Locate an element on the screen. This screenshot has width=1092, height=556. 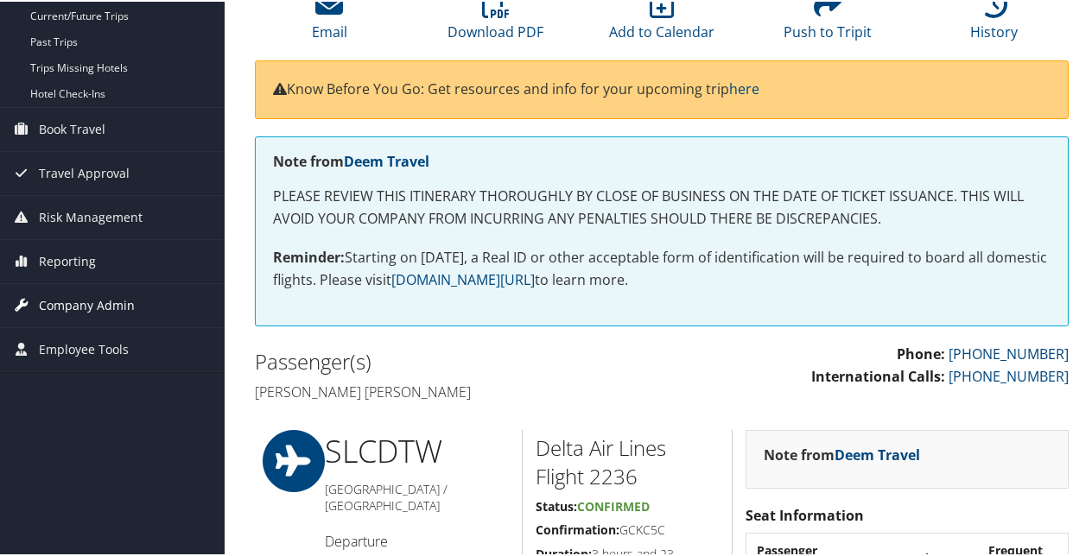
span: Company Admin is located at coordinates (86, 304).